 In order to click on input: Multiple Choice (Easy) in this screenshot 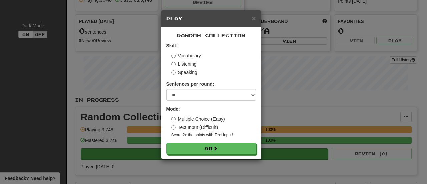, I will do `click(173, 119)`.